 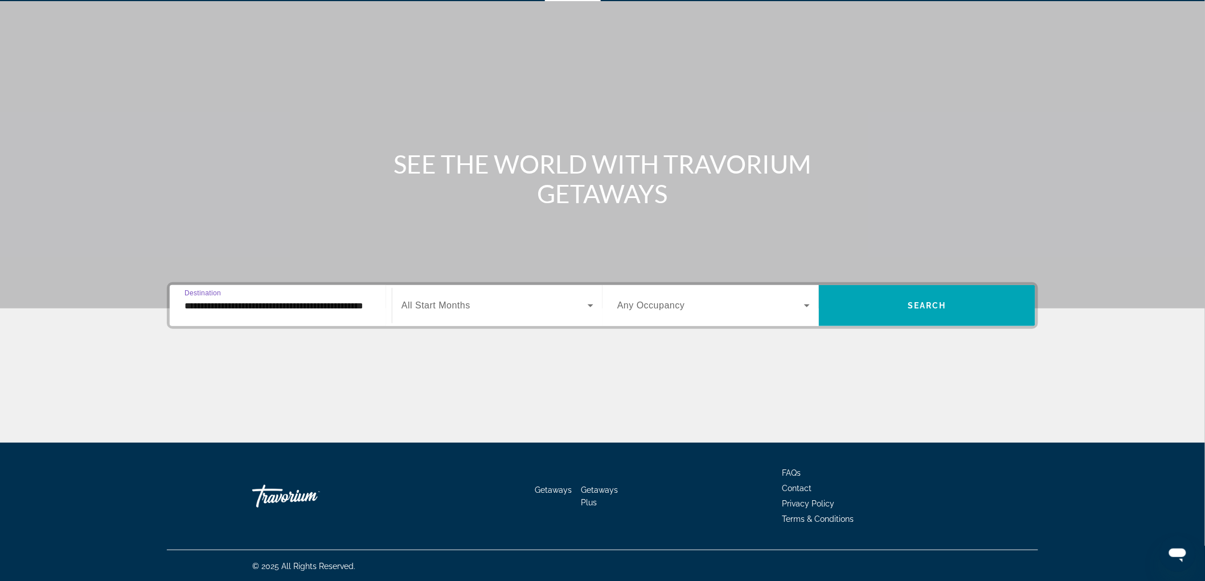 What do you see at coordinates (600, 496) in the screenshot?
I see `span: Getaways Plus` at bounding box center [600, 496].